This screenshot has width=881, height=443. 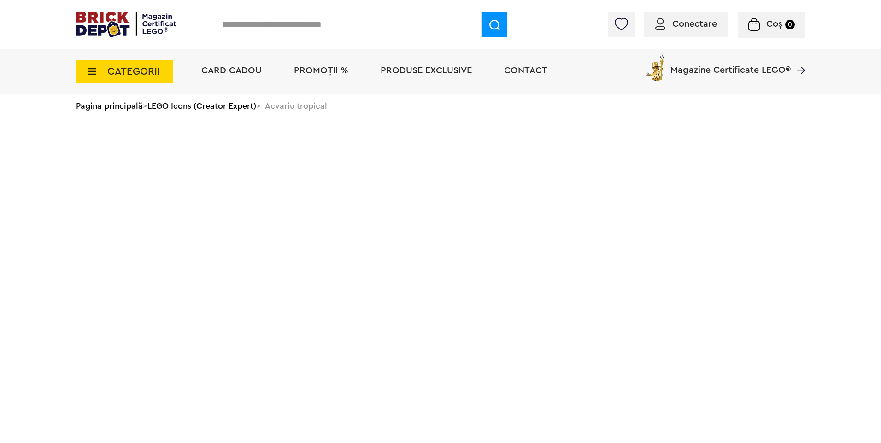 What do you see at coordinates (774, 24) in the screenshot?
I see `span: Coș` at bounding box center [774, 24].